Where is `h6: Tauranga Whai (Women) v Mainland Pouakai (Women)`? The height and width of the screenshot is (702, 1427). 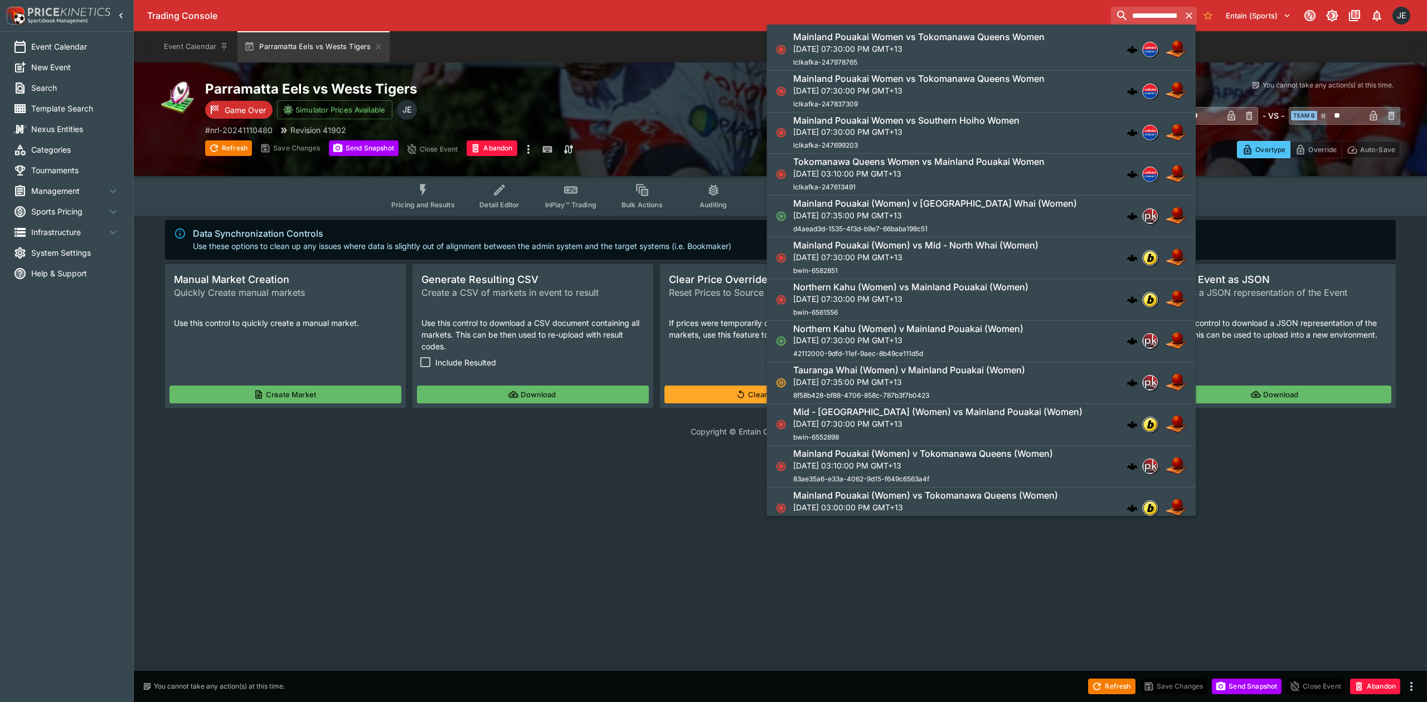 h6: Tauranga Whai (Women) v Mainland Pouakai (Women) is located at coordinates (909, 370).